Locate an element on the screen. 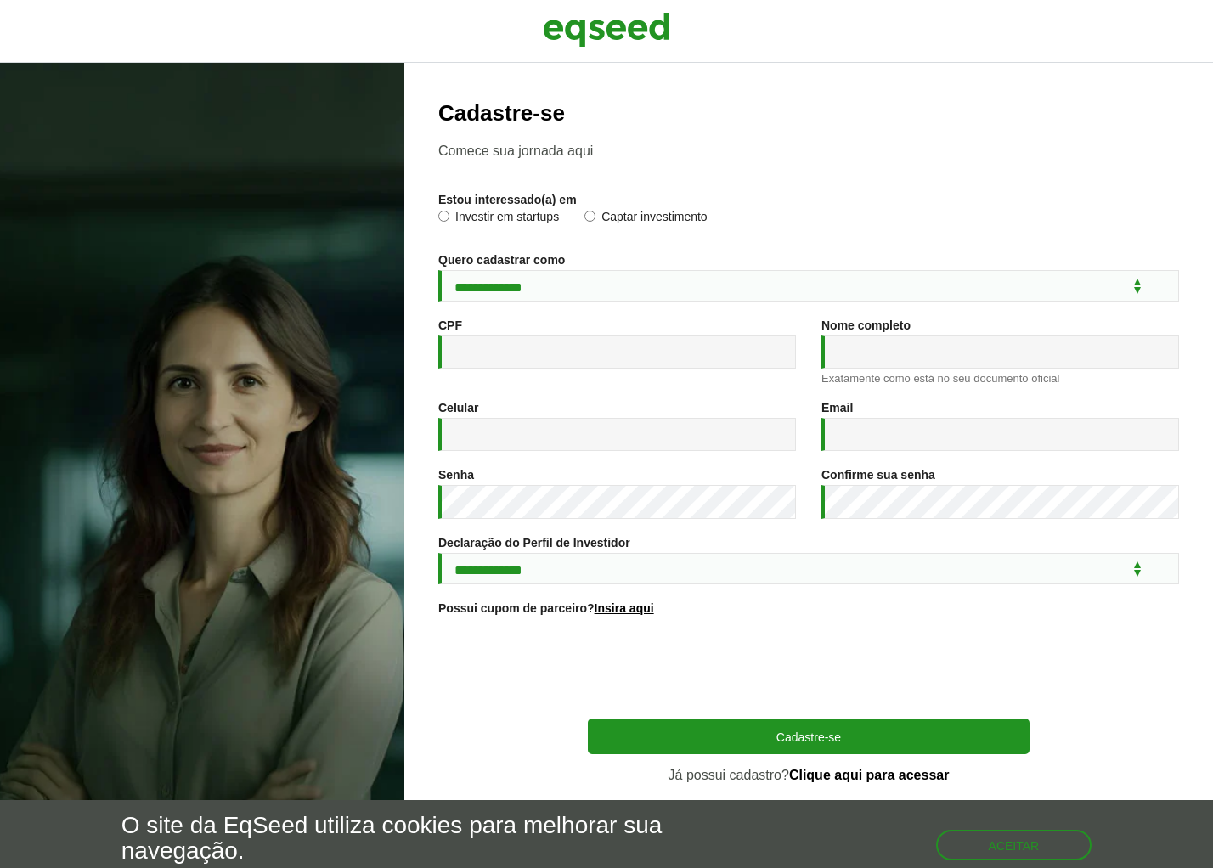 The image size is (1213, 868). label: Possui cupom de parceiro? is located at coordinates (546, 608).